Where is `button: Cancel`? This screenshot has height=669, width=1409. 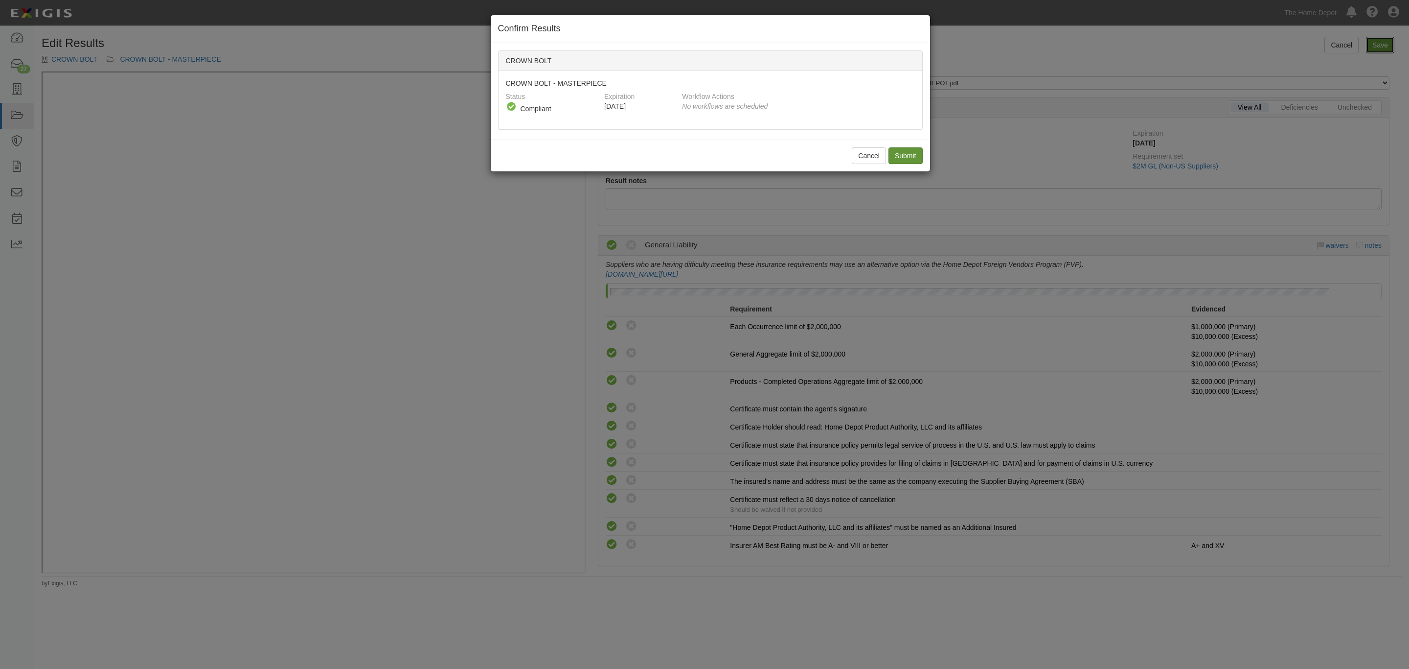
button: Cancel is located at coordinates (869, 156).